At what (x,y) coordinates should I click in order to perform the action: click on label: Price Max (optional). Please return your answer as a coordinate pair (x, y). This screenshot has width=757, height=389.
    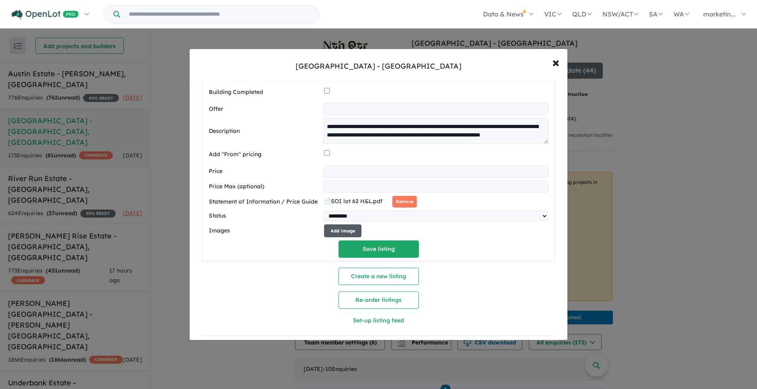
    Looking at the image, I should click on (264, 187).